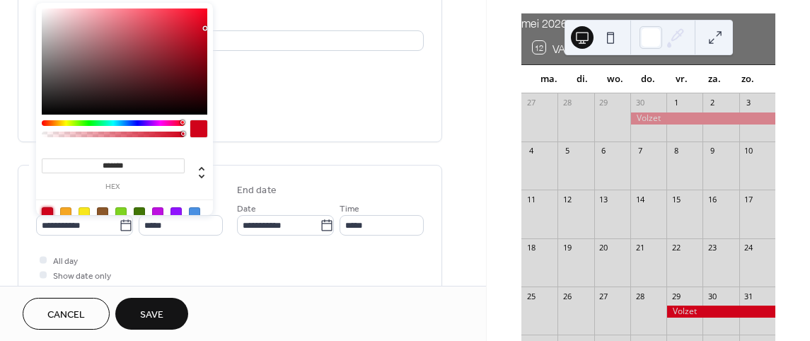  What do you see at coordinates (246, 209) in the screenshot?
I see `span: Date` at bounding box center [246, 209].